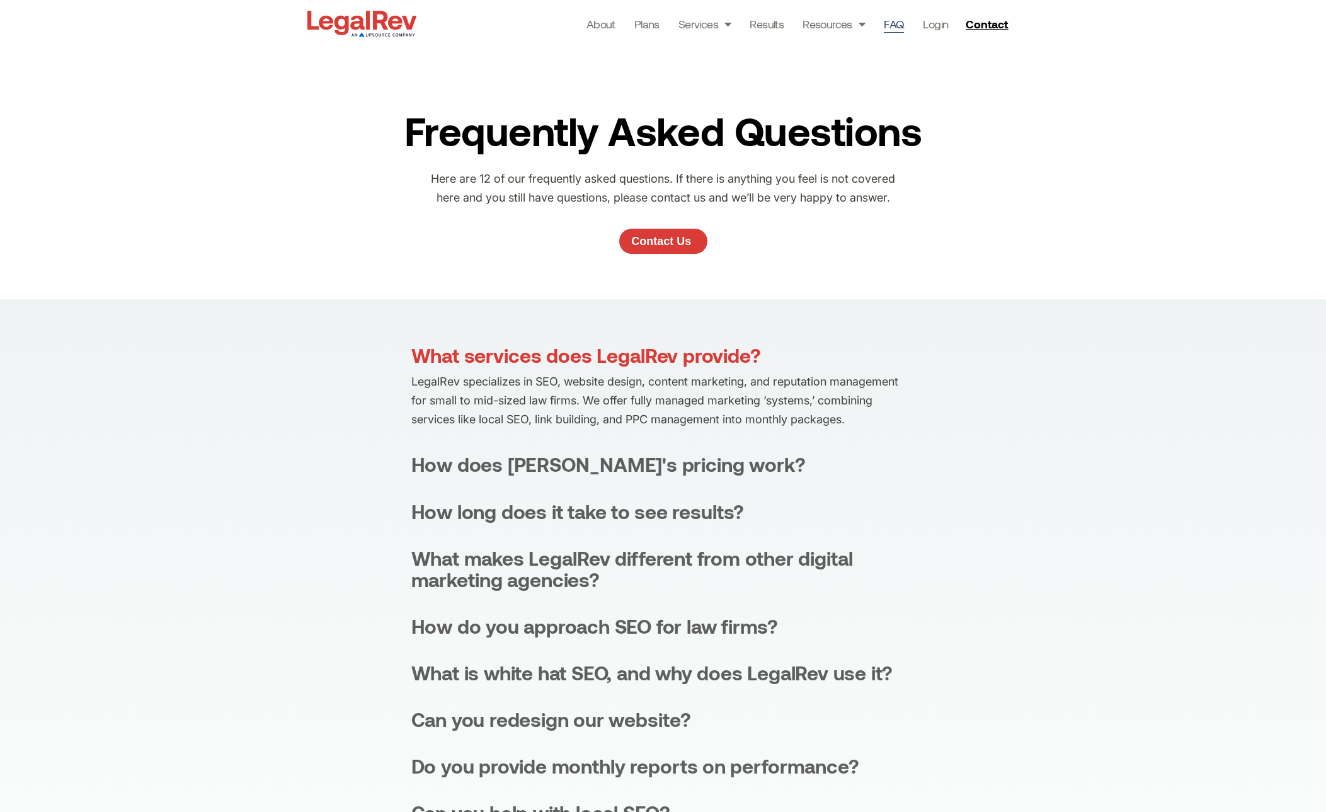 The height and width of the screenshot is (812, 1326). I want to click on div: How long does it take to see results?, so click(578, 512).